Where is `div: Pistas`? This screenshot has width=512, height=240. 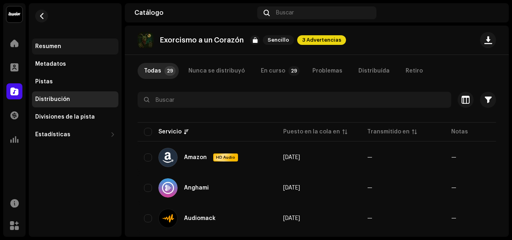 div: Pistas is located at coordinates (44, 82).